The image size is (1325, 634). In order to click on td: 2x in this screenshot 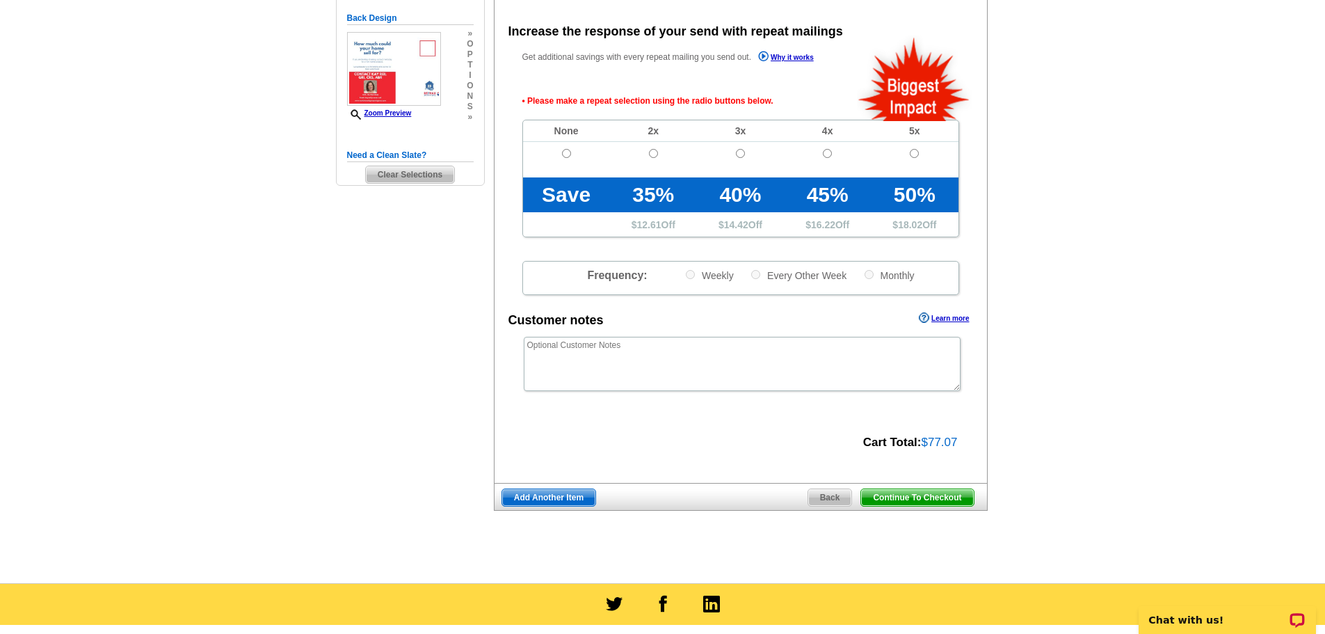, I will do `click(653, 131)`.